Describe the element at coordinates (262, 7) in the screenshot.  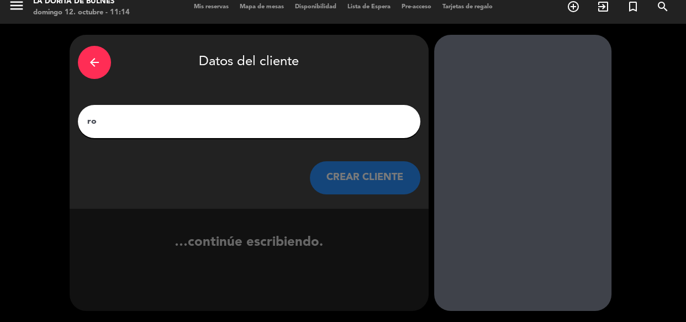
I see `span: Mapa de mesas` at that location.